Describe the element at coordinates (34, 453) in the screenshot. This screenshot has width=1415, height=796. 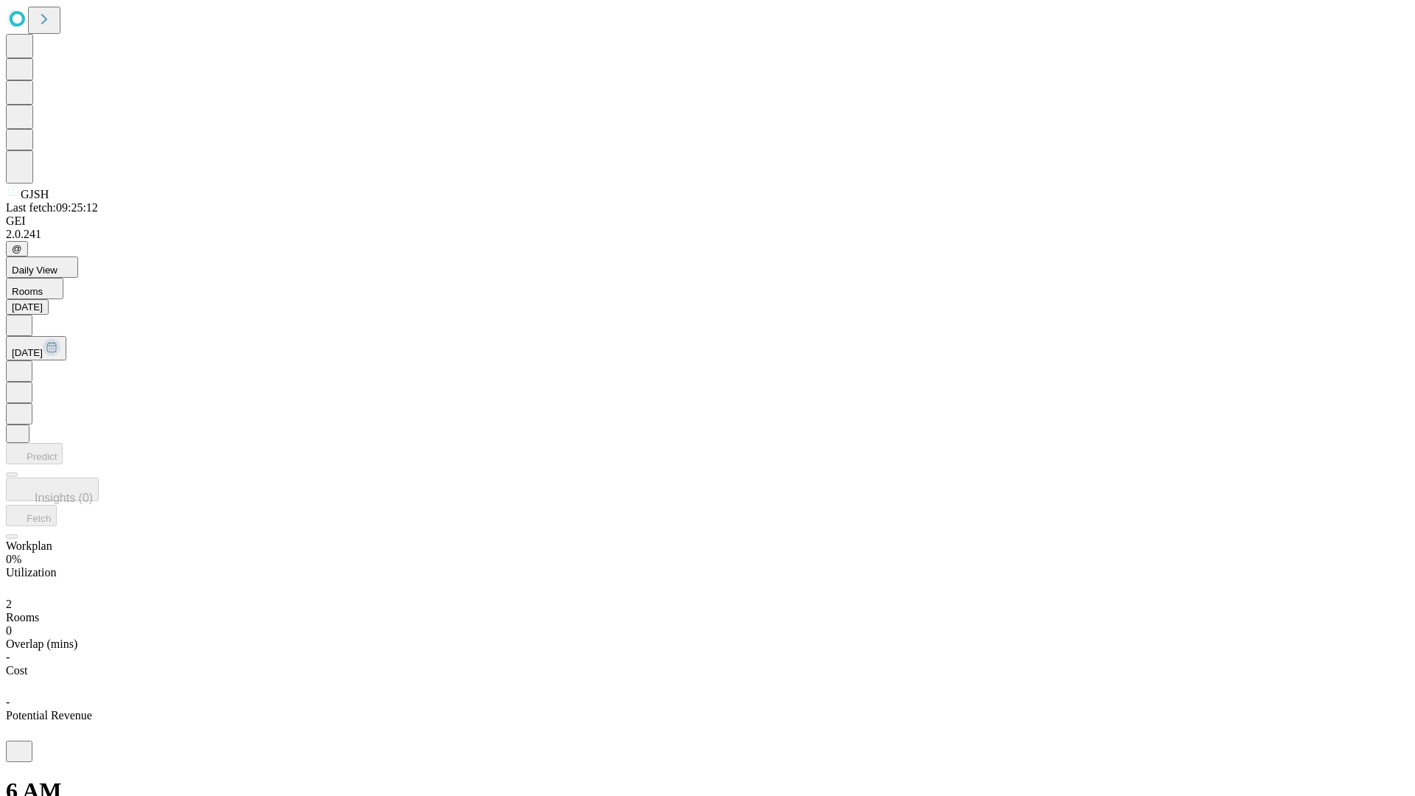
I see `button: Predict` at that location.